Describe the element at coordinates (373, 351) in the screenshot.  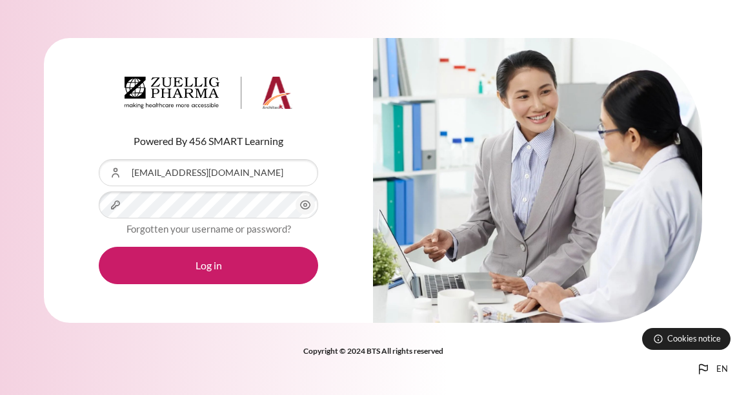
I see `strong: Copyright © 2024 BTS All rights reserved` at that location.